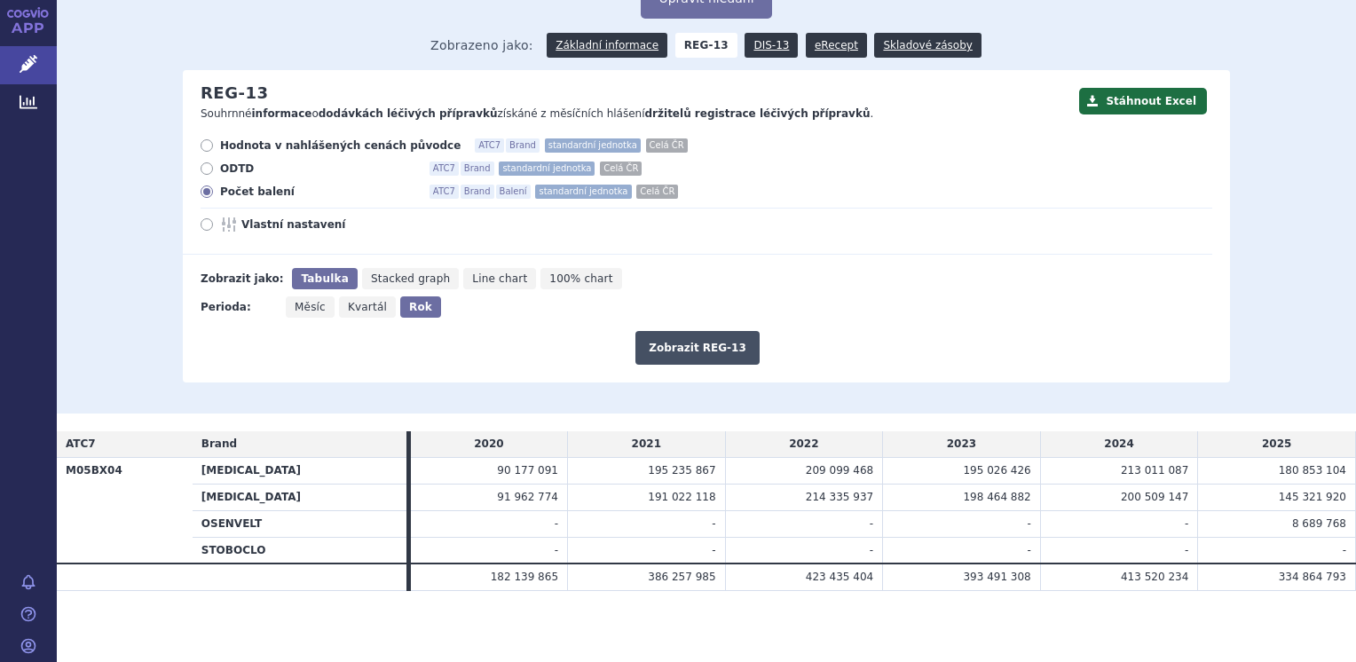 This screenshot has width=1356, height=662. What do you see at coordinates (527, 470) in the screenshot?
I see `span: 90 177 091` at bounding box center [527, 470].